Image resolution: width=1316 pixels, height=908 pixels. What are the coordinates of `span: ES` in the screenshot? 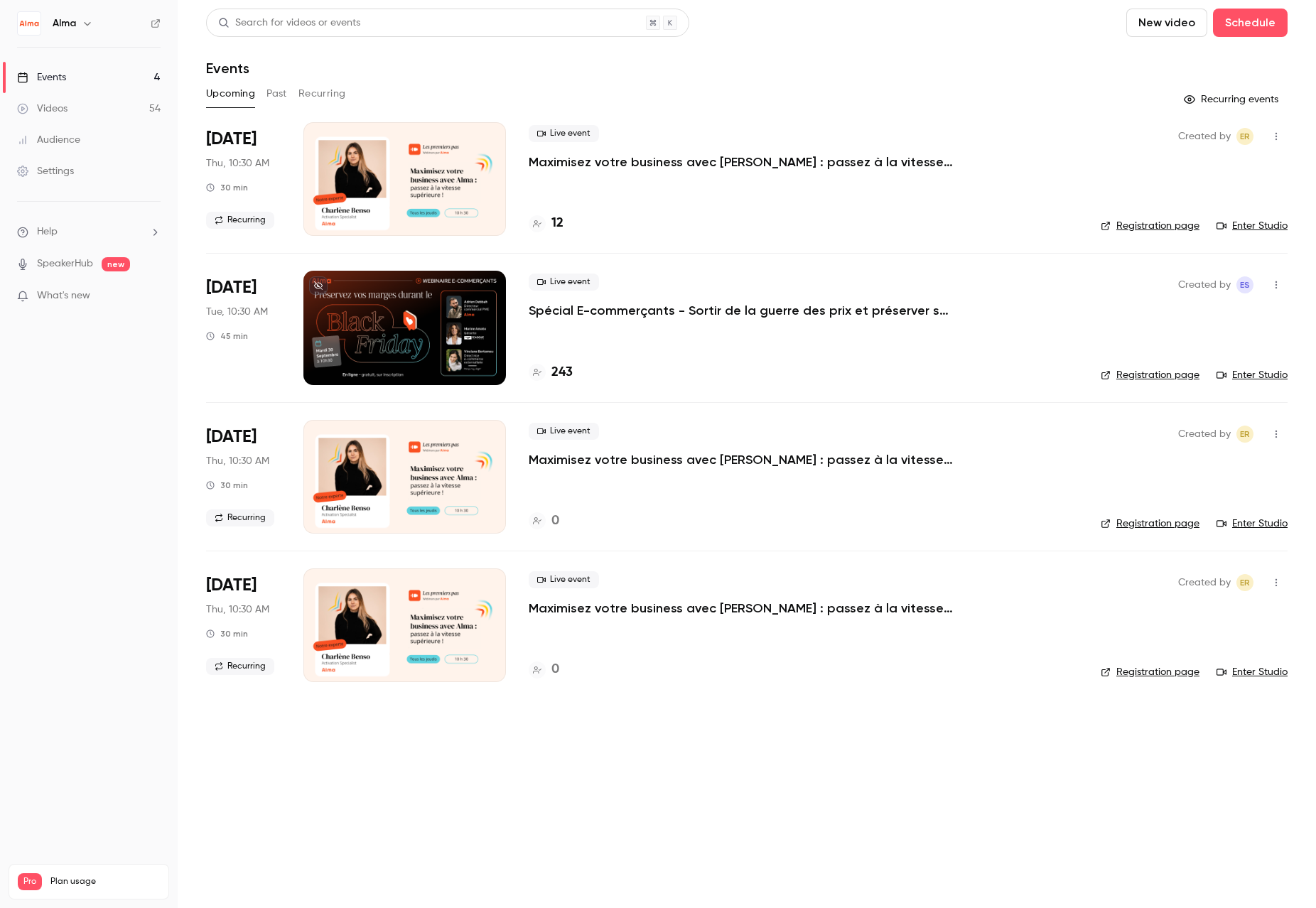 It's located at (1244, 285).